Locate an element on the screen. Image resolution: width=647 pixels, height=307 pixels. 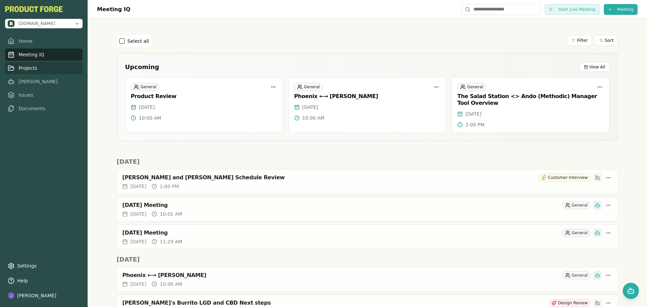
div: The Salad Station <> Ando (Methodic) Manager Tool Overview is located at coordinates (531, 100).